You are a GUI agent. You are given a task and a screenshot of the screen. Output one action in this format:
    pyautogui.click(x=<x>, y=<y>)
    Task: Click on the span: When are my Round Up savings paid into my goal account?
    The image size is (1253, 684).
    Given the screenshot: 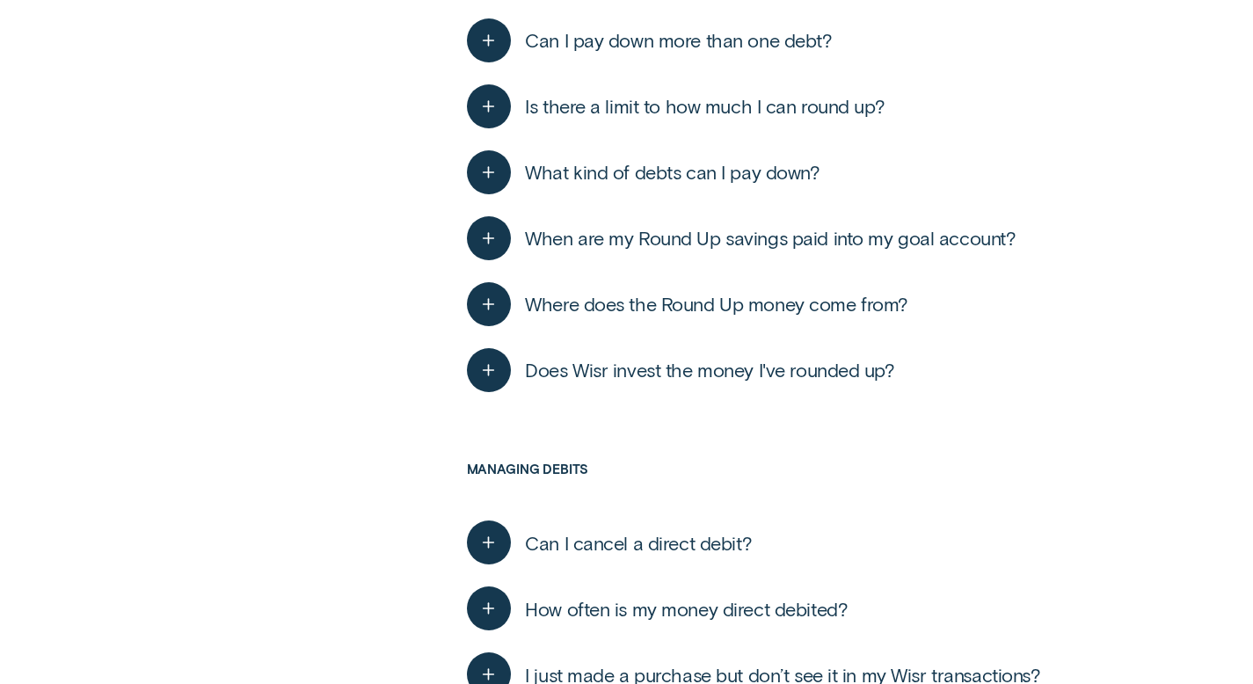 What is the action you would take?
    pyautogui.click(x=770, y=237)
    